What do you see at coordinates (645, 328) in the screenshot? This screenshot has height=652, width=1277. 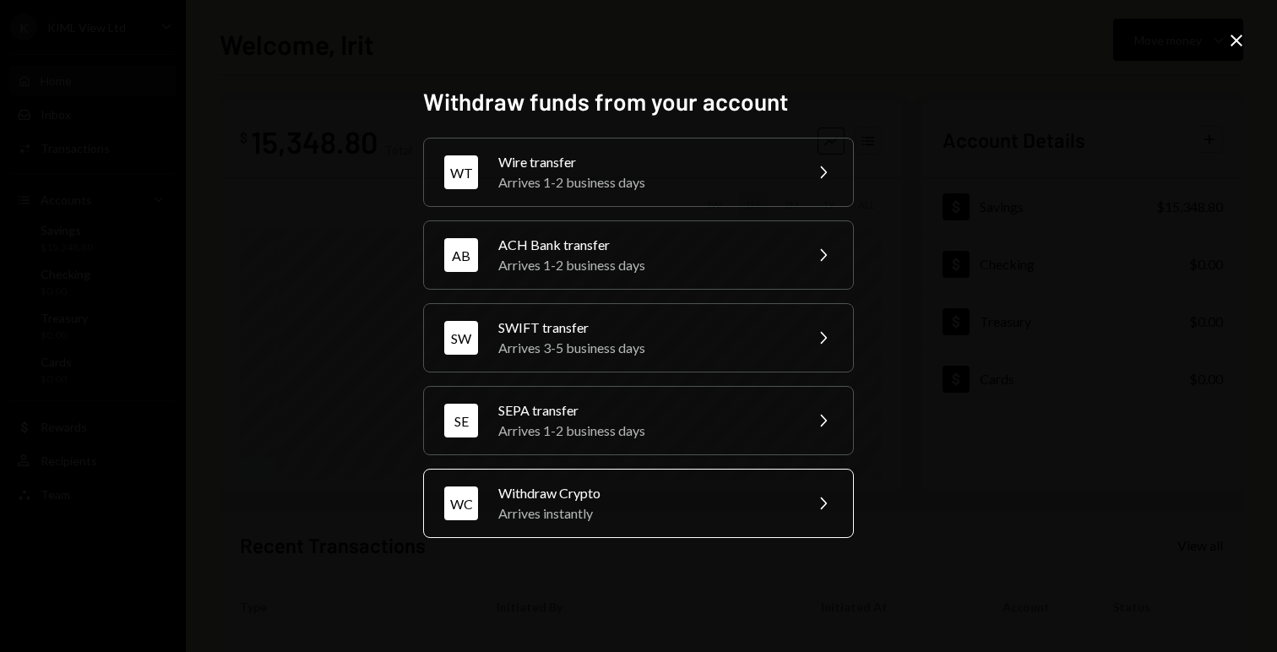 I see `div: SWIFT transfer` at bounding box center [645, 328].